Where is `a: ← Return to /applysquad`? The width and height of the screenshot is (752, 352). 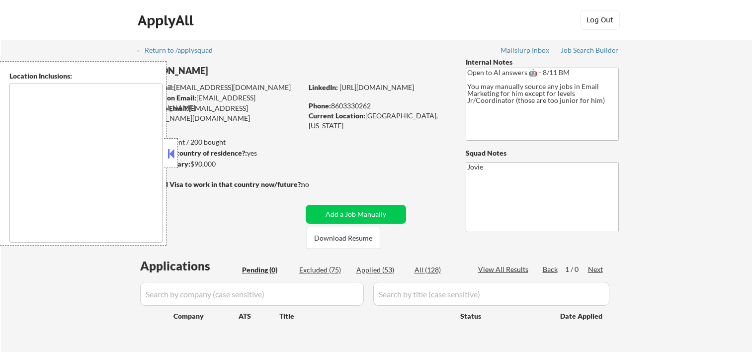
a: ← Return to /applysquad is located at coordinates (179, 51).